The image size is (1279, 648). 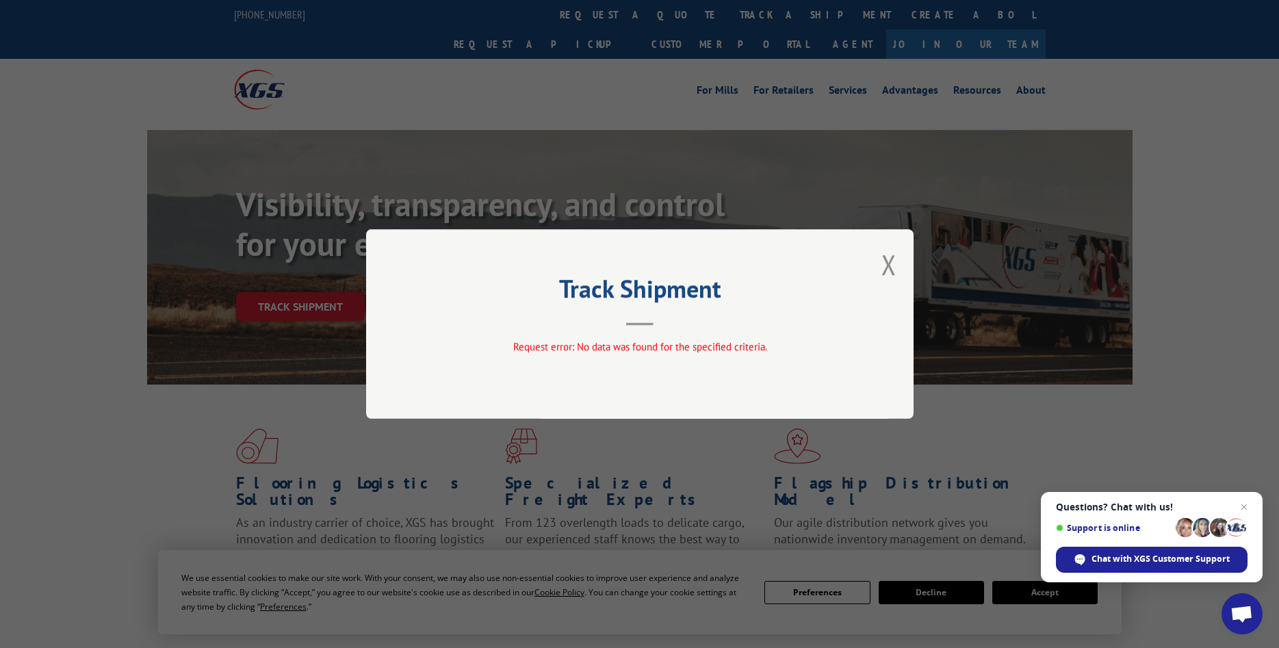 I want to click on button: Close modal, so click(x=889, y=264).